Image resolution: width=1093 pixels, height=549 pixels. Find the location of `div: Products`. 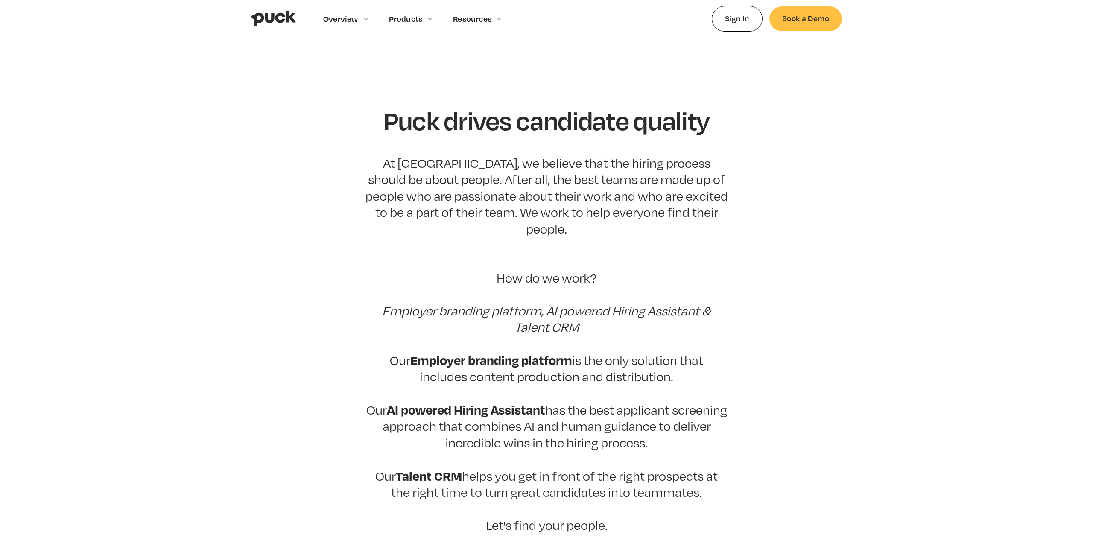

div: Products is located at coordinates (406, 19).